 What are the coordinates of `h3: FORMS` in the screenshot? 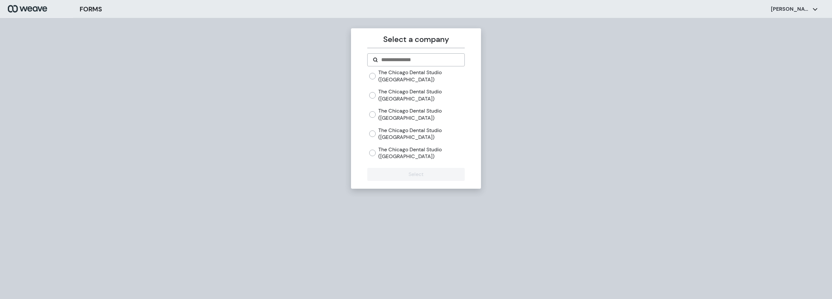 It's located at (91, 9).